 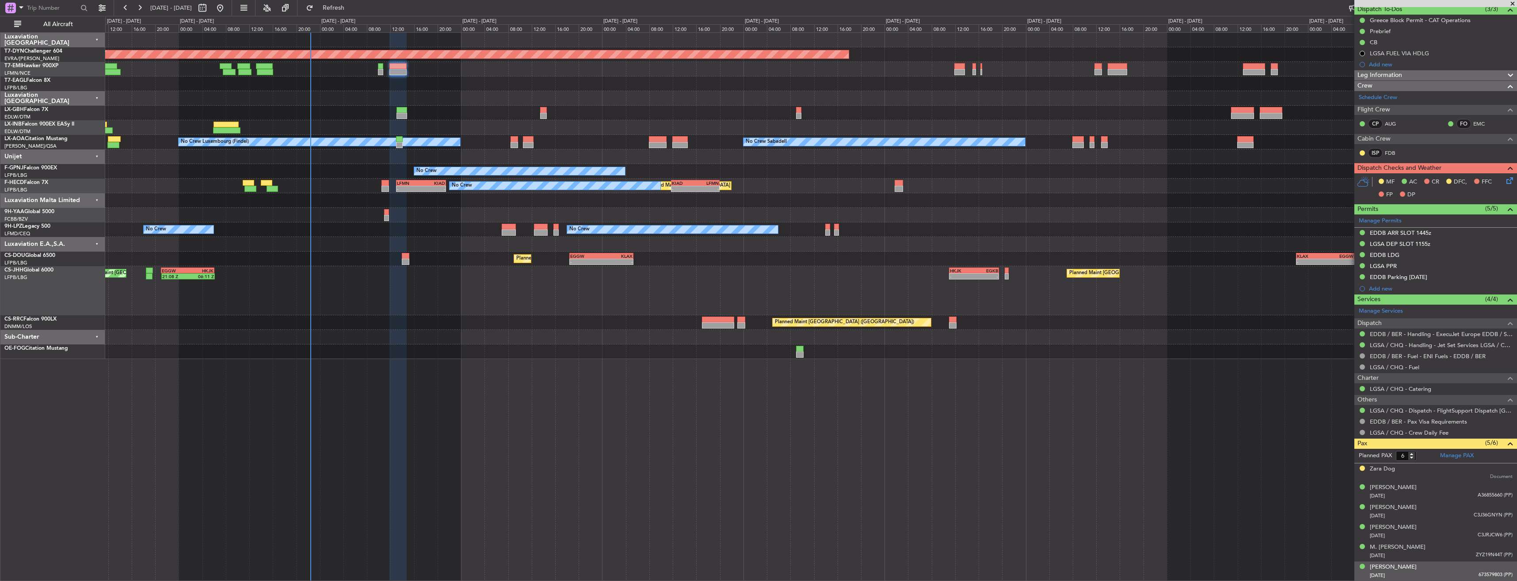 What do you see at coordinates (29, 270) in the screenshot?
I see `a: CS-JHHGlobal 6000` at bounding box center [29, 270].